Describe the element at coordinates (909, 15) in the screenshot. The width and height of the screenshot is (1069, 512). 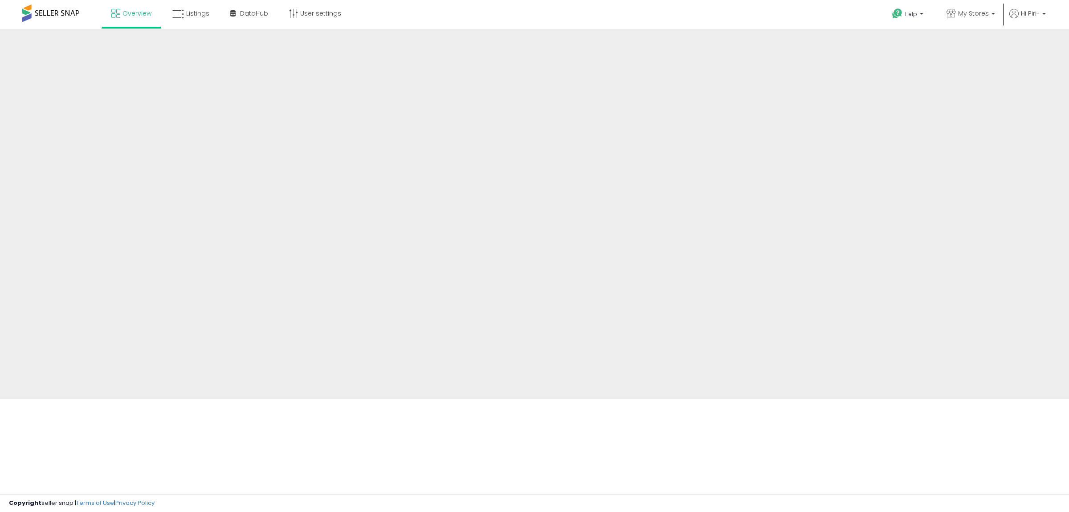
I see `a: Help` at that location.